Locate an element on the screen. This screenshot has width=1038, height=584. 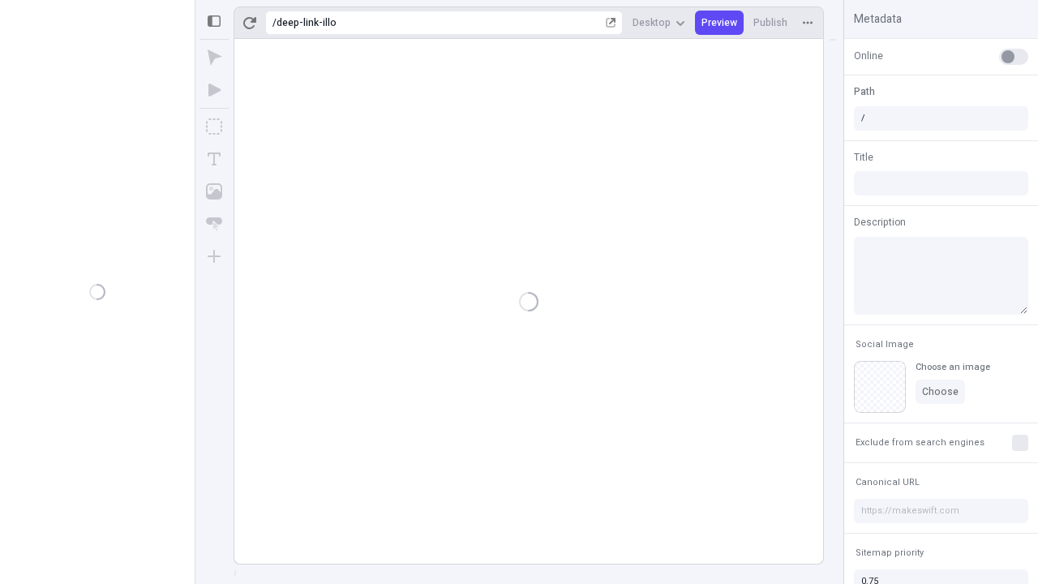
button: Exclude from search engines is located at coordinates (920, 443).